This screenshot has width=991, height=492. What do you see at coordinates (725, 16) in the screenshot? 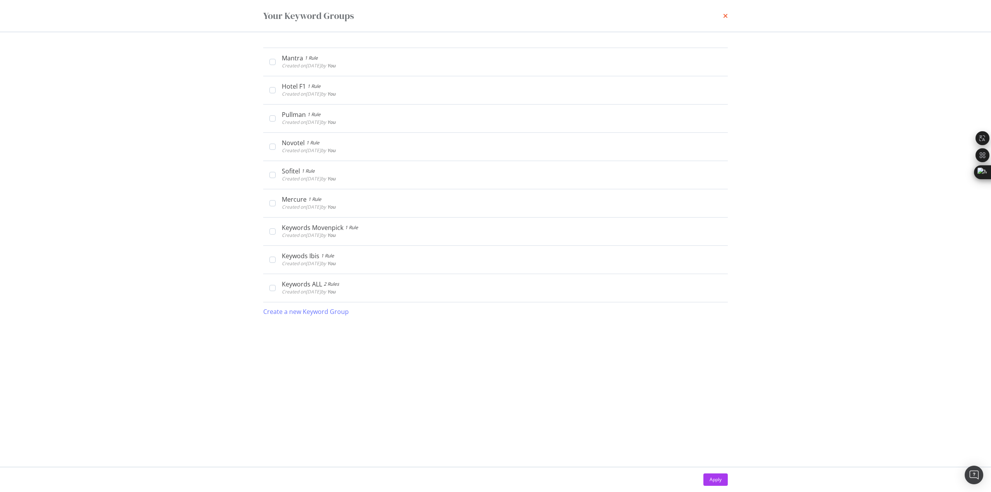
I see `div: times` at bounding box center [725, 16].